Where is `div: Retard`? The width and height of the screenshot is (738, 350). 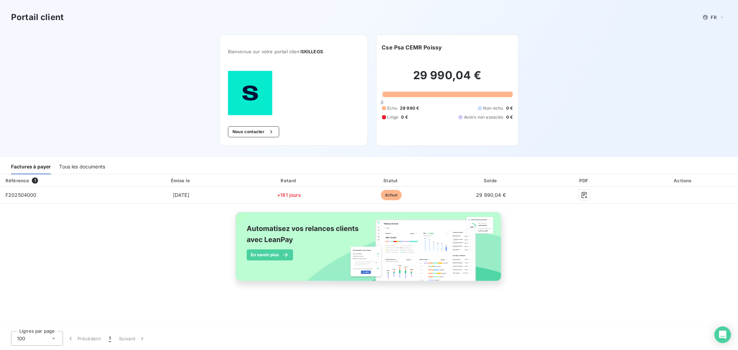 div: Retard is located at coordinates (289, 181).